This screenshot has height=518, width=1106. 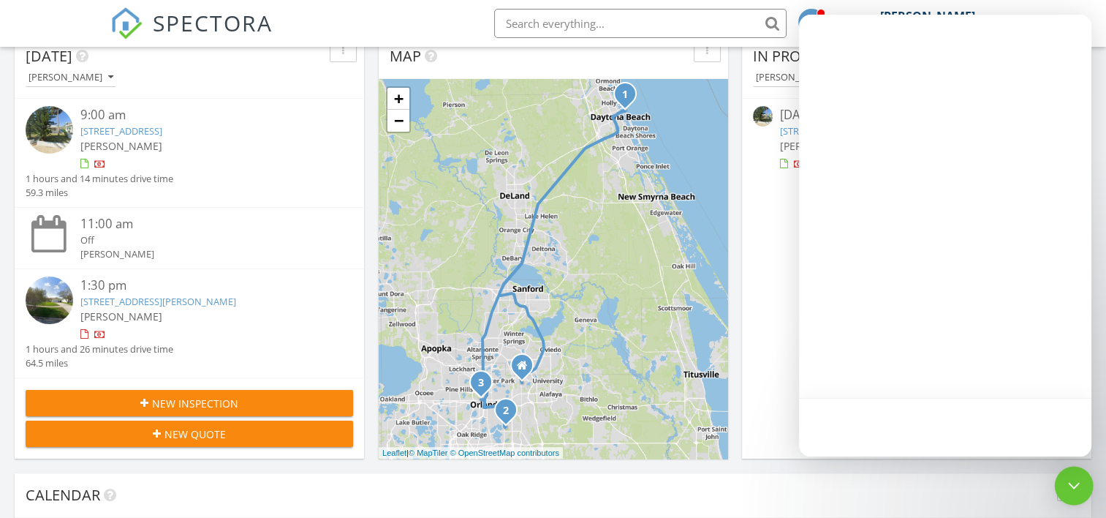 I want to click on div: 46 S Oleander Ave, Daytona Beach, FL 32118, so click(x=629, y=98).